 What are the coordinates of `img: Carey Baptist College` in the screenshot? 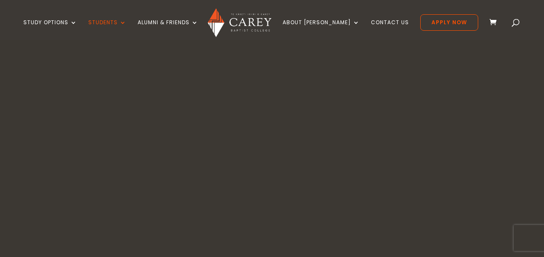 It's located at (239, 23).